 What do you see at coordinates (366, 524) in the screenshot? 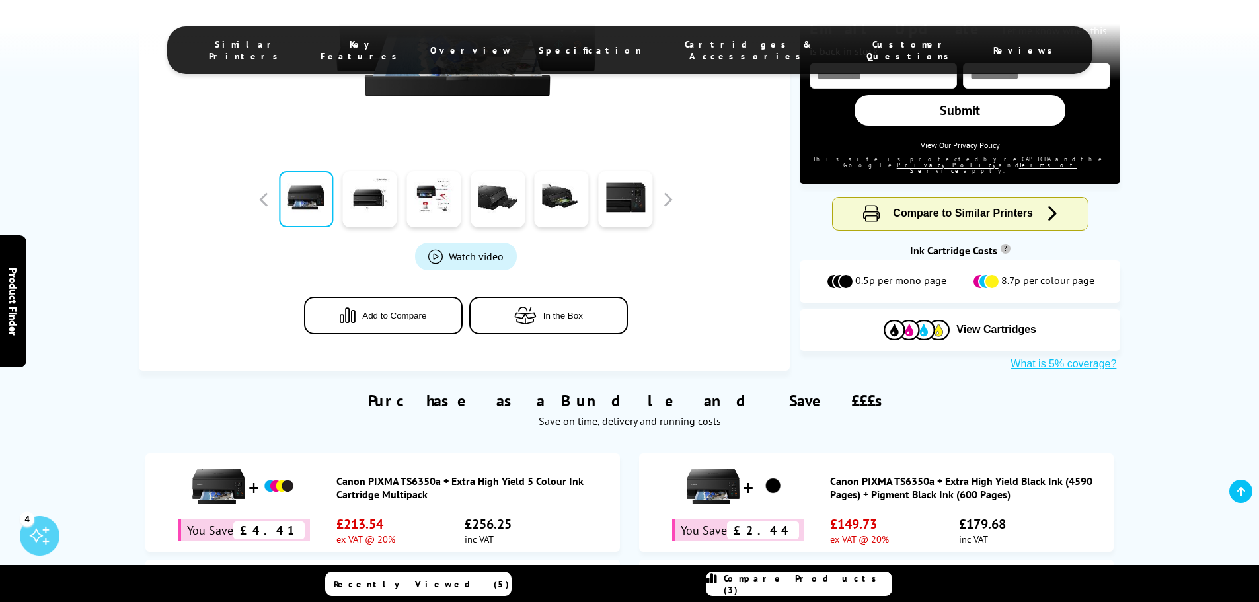
I see `span: £213.54` at bounding box center [366, 524].